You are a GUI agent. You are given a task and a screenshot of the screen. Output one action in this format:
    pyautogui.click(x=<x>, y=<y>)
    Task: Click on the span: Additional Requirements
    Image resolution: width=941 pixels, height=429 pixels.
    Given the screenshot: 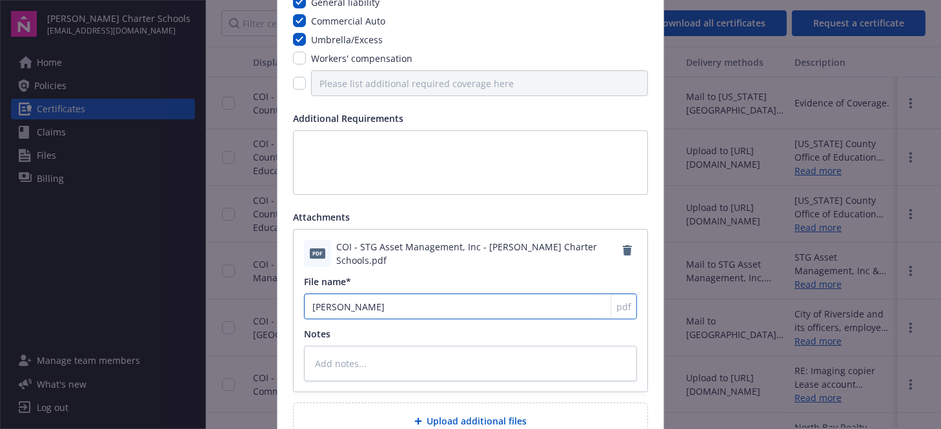 What is the action you would take?
    pyautogui.click(x=348, y=118)
    